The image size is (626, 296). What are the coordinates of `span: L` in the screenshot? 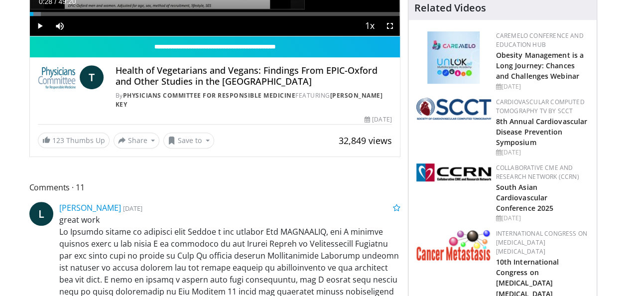 It's located at (41, 214).